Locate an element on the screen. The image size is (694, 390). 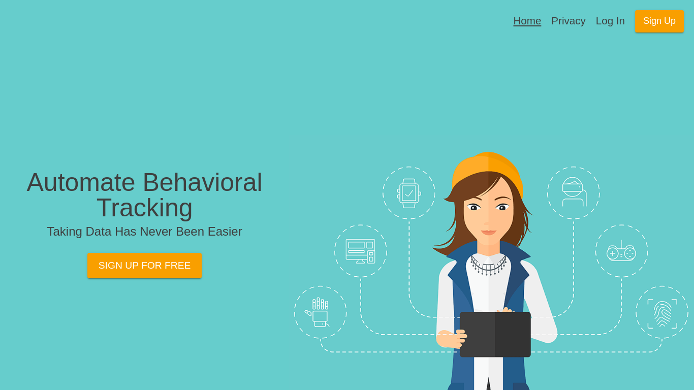
span: Sign Up is located at coordinates (659, 21).